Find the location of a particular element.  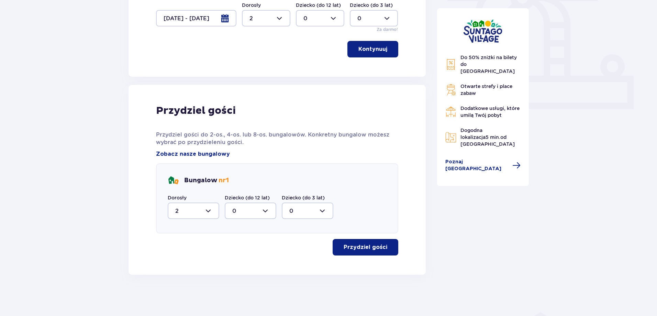

img: Restaurant Icon is located at coordinates (451, 112).